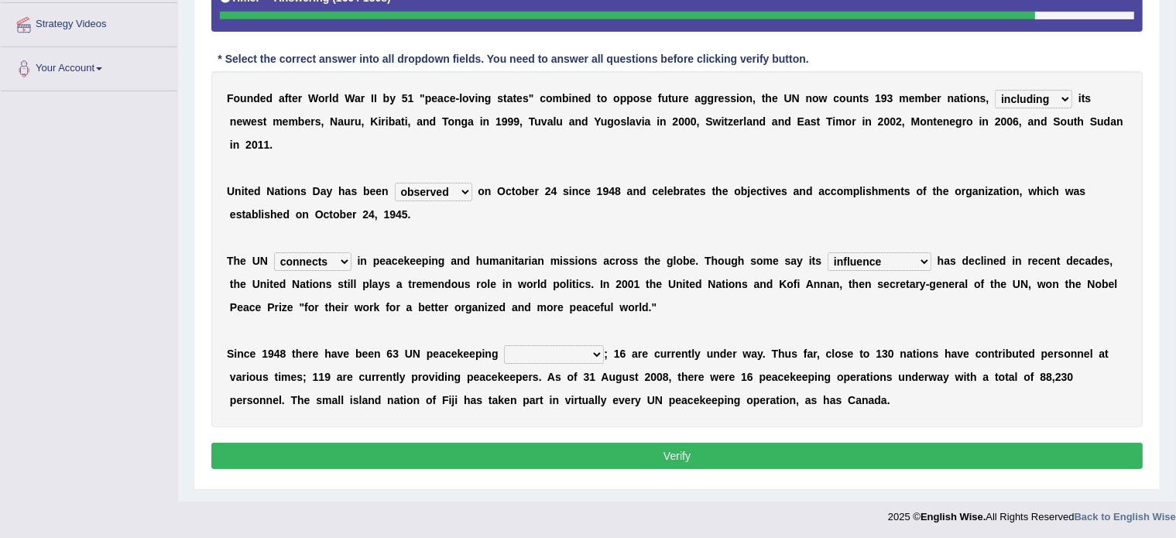  What do you see at coordinates (1081, 122) in the screenshot?
I see `b: h` at bounding box center [1081, 122].